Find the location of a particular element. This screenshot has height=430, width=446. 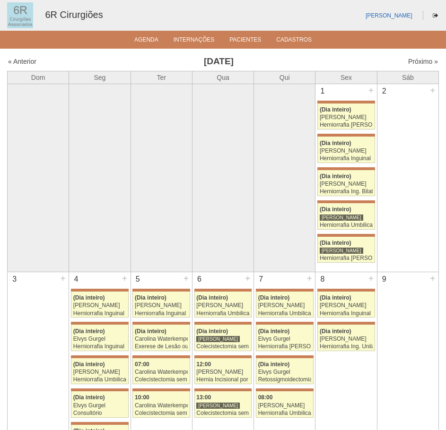

div: 3 is located at coordinates (14, 279).